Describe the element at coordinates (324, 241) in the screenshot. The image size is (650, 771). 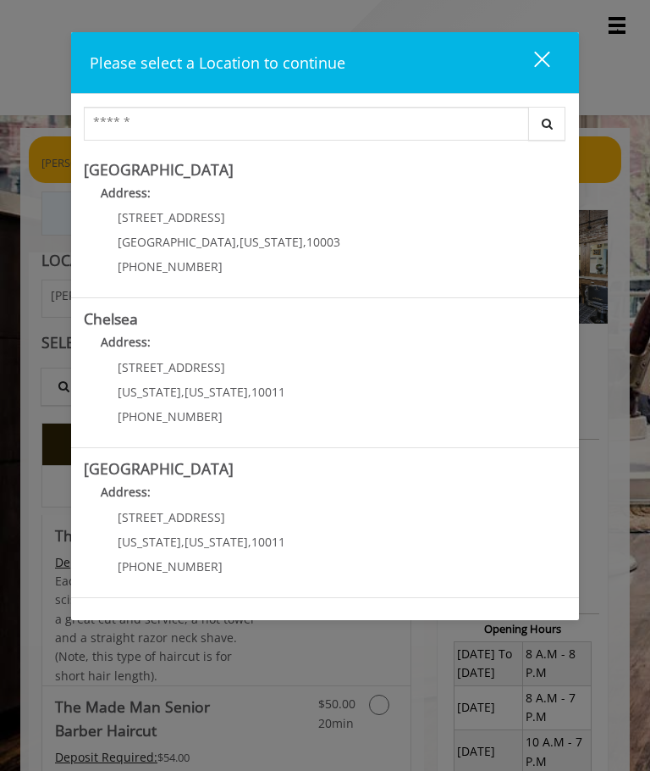
I see `span: 10003` at that location.